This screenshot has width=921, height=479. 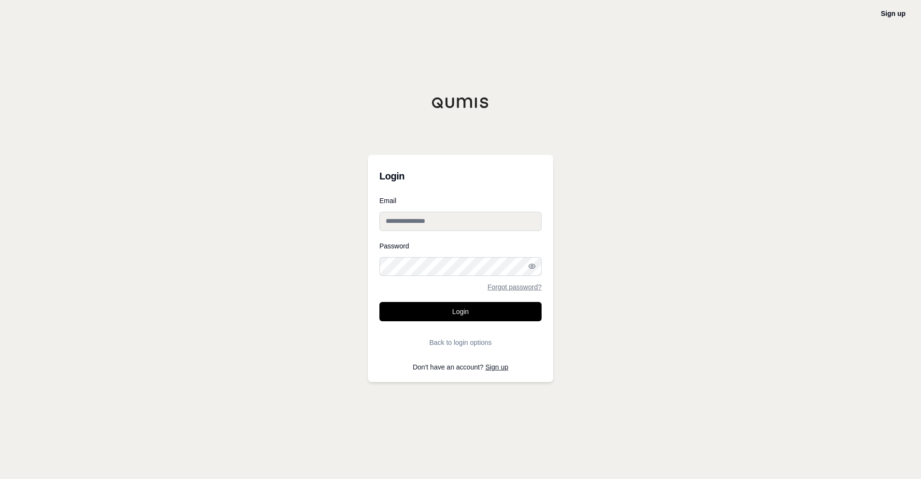 What do you see at coordinates (461, 367) in the screenshot?
I see `p: Don't have an account?` at bounding box center [461, 367].